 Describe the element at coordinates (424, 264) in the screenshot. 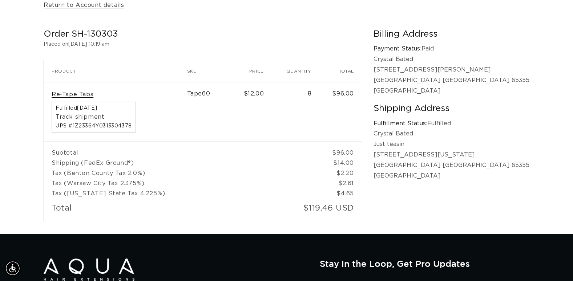

I see `h2: Stay in the Loop, Get Pro Updates` at that location.